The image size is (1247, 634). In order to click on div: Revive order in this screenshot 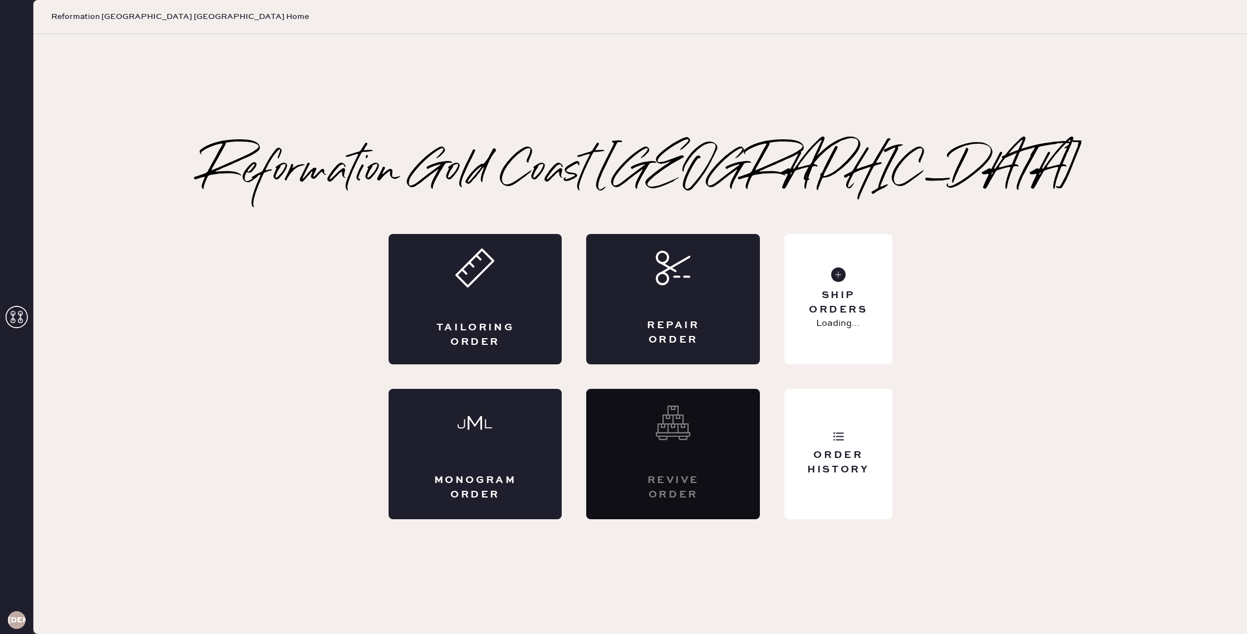, I will do `click(673, 487)`.